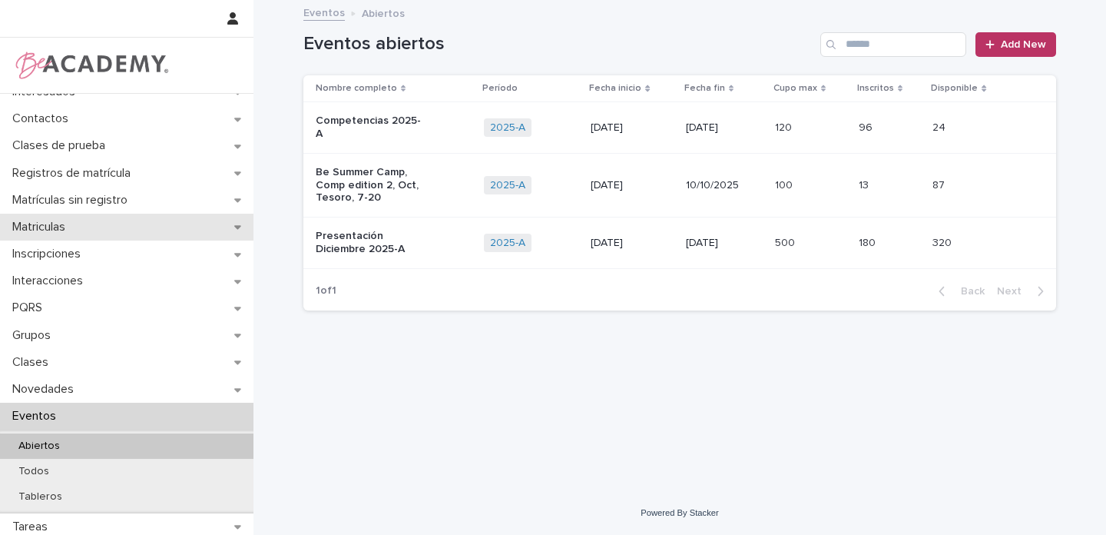  Describe the element at coordinates (795, 88) in the screenshot. I see `p: Cupo max` at that location.